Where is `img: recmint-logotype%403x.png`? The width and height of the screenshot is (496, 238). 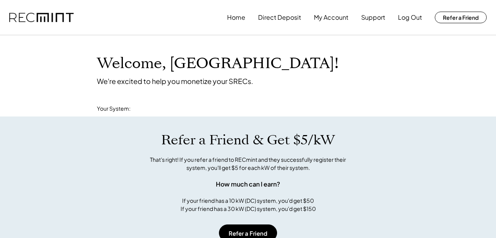
img: recmint-logotype%403x.png is located at coordinates (41, 17).